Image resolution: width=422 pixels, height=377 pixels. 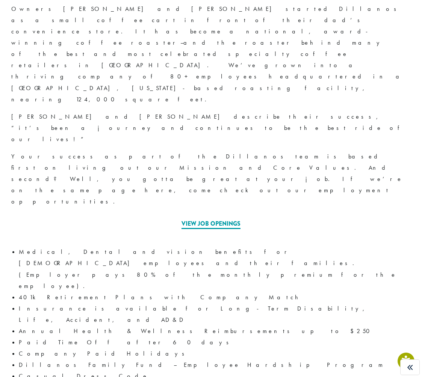 What do you see at coordinates (214, 342) in the screenshot?
I see `li: Paid Time Off after 60 days` at bounding box center [214, 342].